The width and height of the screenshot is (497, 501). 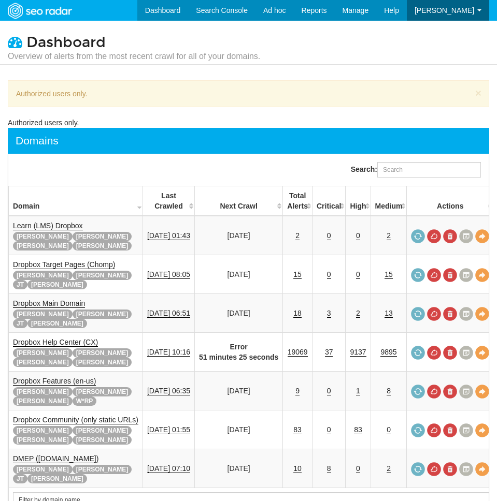 What do you see at coordinates (66, 42) in the screenshot?
I see `span: Dashboard` at bounding box center [66, 42].